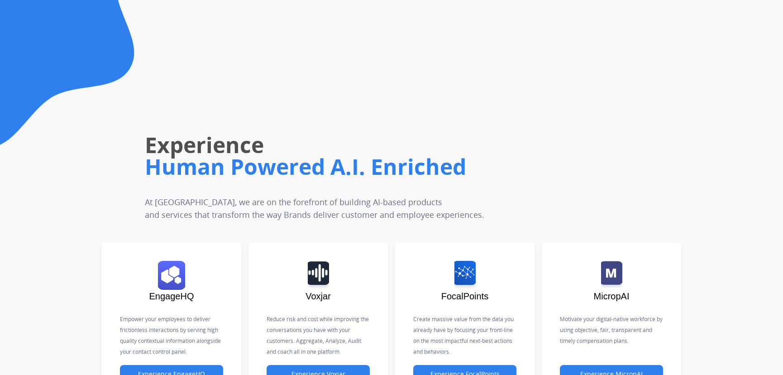 This screenshot has height=375, width=783. Describe the element at coordinates (465, 336) in the screenshot. I see `p: Create massive value from the data you already have by focusing your front-line on the most impac...` at that location.